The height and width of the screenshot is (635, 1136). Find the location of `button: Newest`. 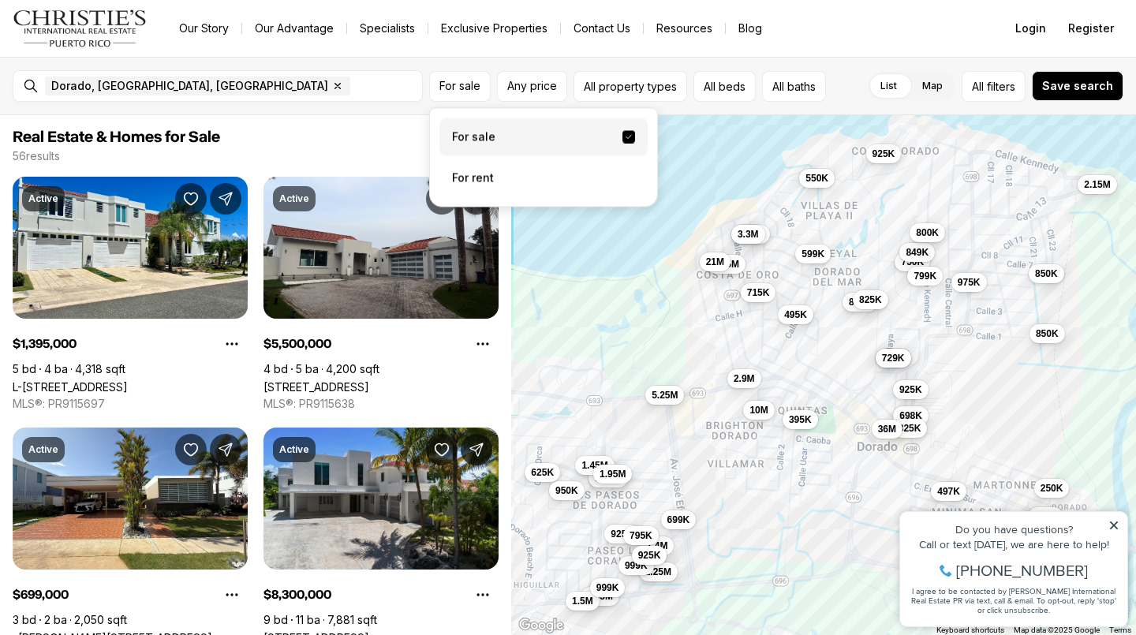

button: Newest is located at coordinates (468, 156).